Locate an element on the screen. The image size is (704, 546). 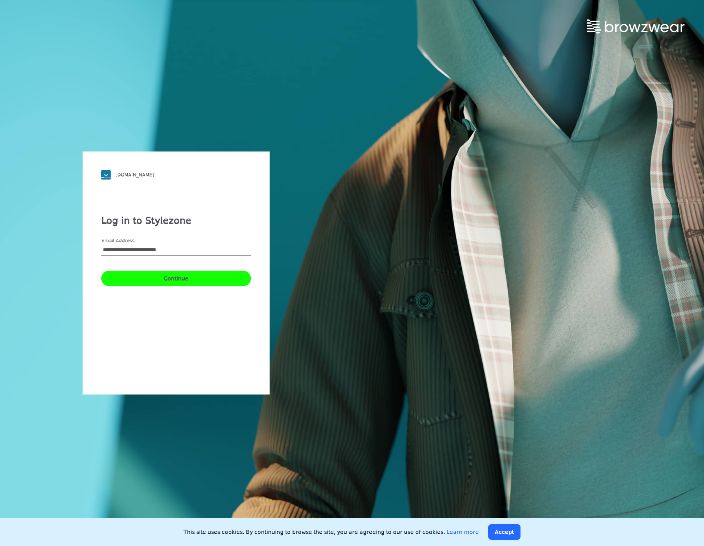
button: Continue is located at coordinates (176, 278).